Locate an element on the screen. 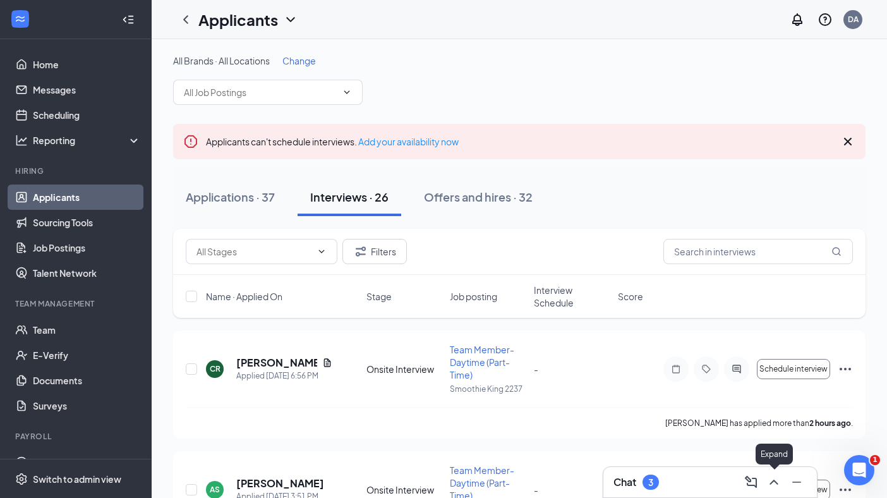 This screenshot has height=498, width=887. div: Applications · 37 is located at coordinates (230, 197).